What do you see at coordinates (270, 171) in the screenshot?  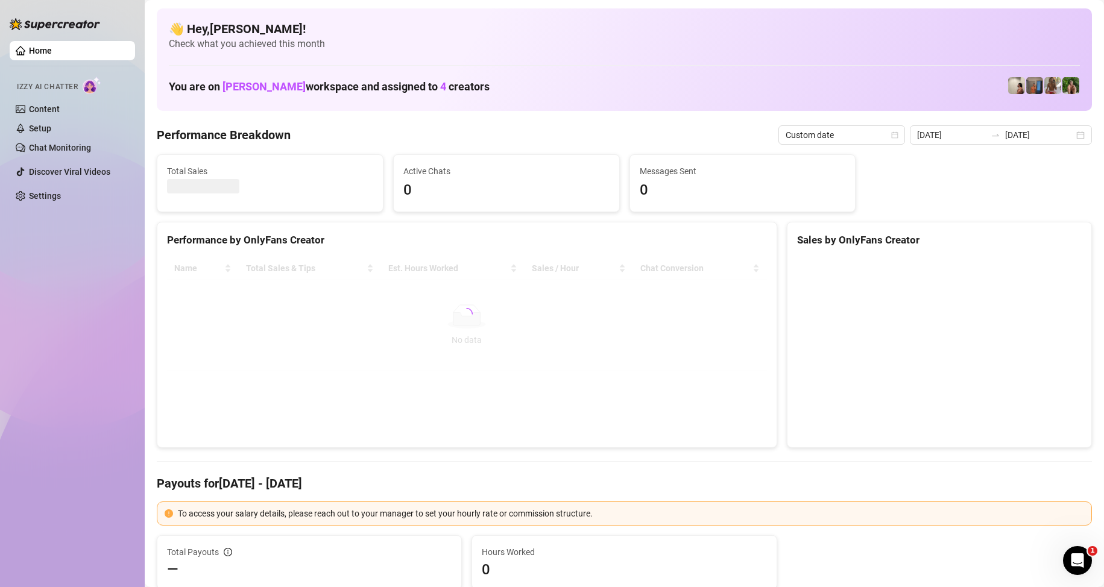 I see `span: Total Sales` at bounding box center [270, 171].